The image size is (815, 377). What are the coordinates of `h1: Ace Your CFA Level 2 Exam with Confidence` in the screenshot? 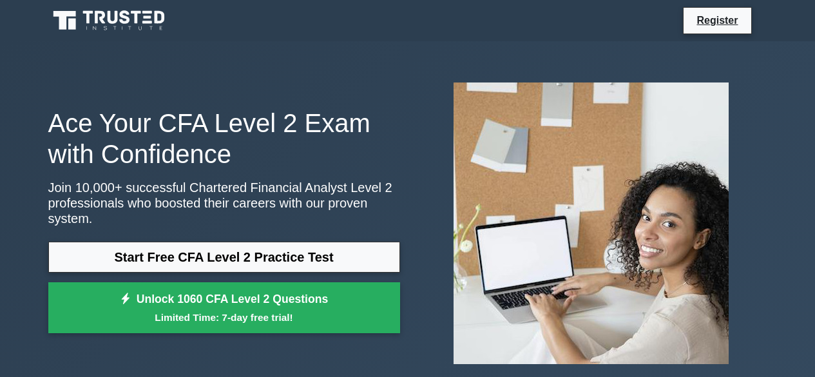 It's located at (224, 139).